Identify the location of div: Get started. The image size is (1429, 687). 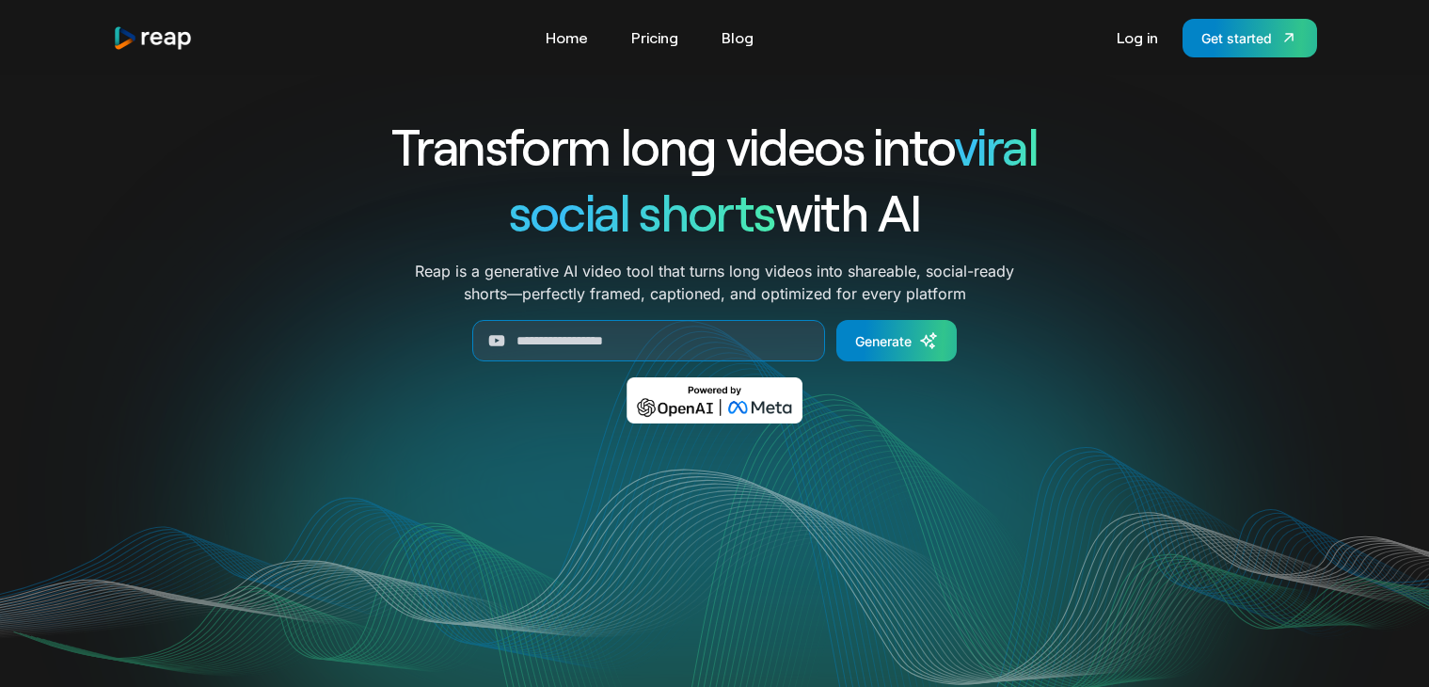
(1236, 38).